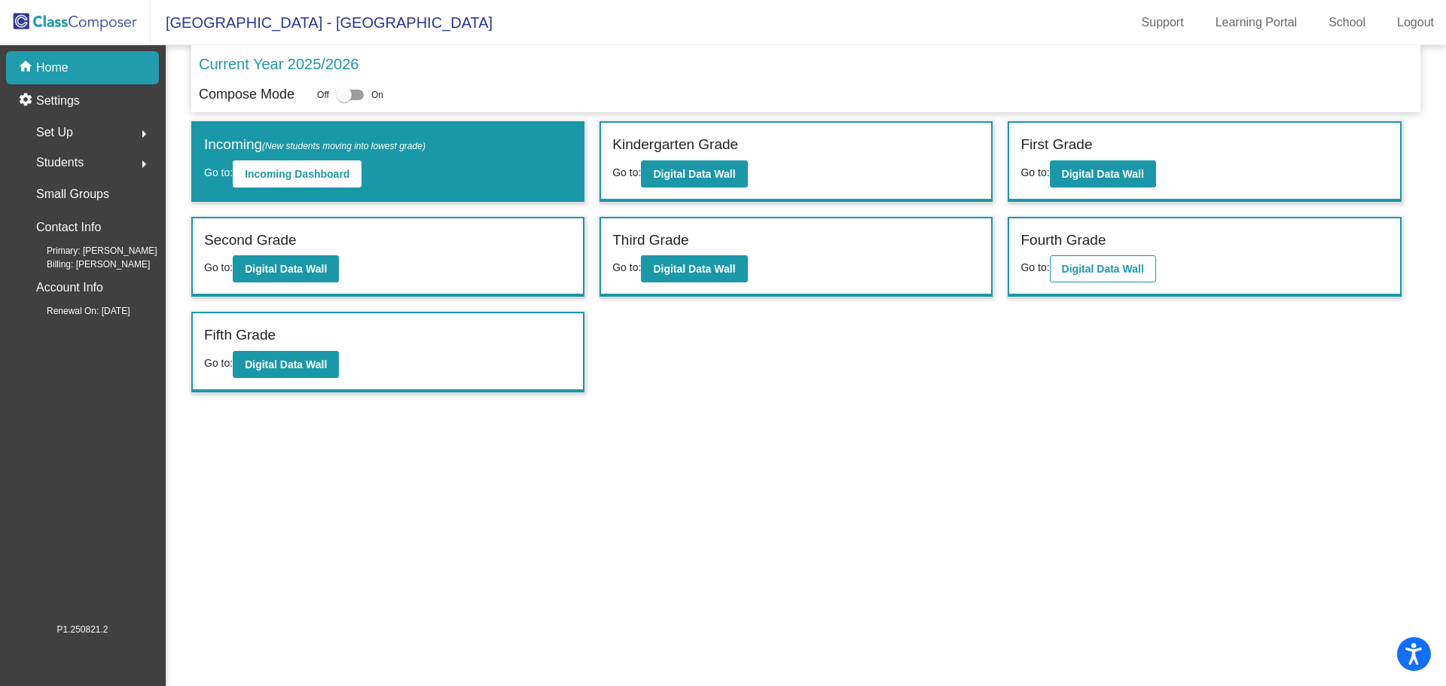  I want to click on span: Off, so click(323, 95).